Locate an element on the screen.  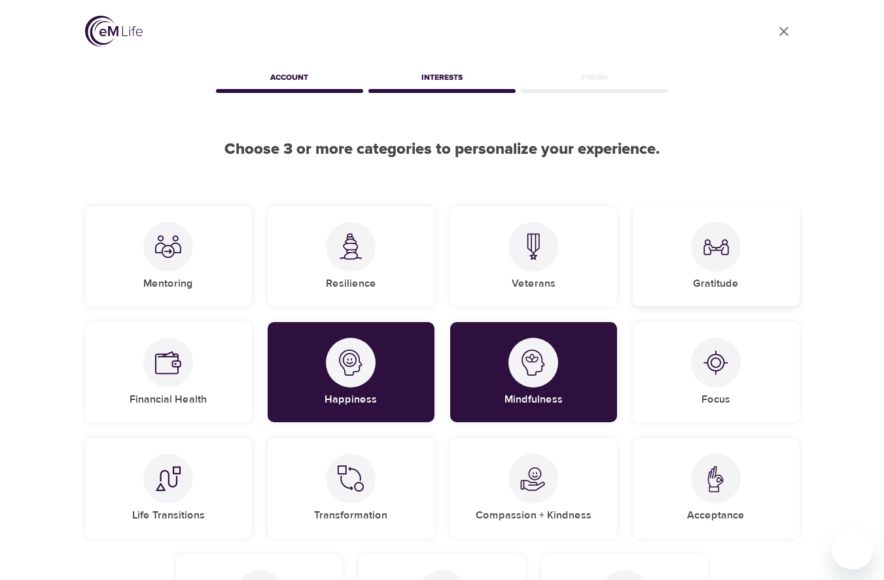
h5: Mindfulness is located at coordinates (534, 399).